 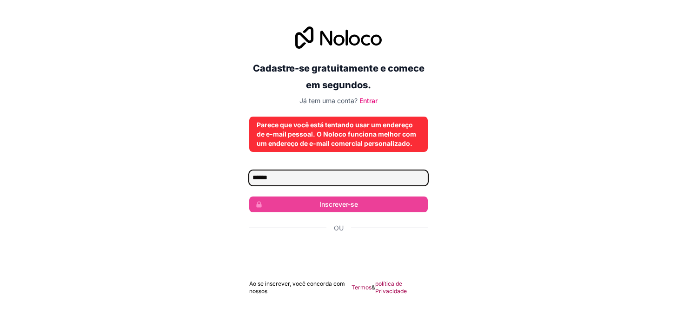 I want to click on font: Já tem uma conta?, so click(x=328, y=100).